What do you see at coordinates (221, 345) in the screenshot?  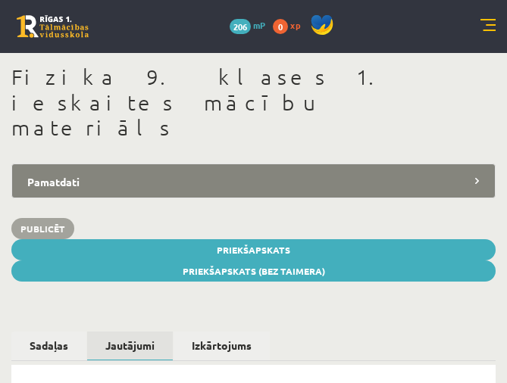 I see `a: Izkārtojums` at bounding box center [221, 345].